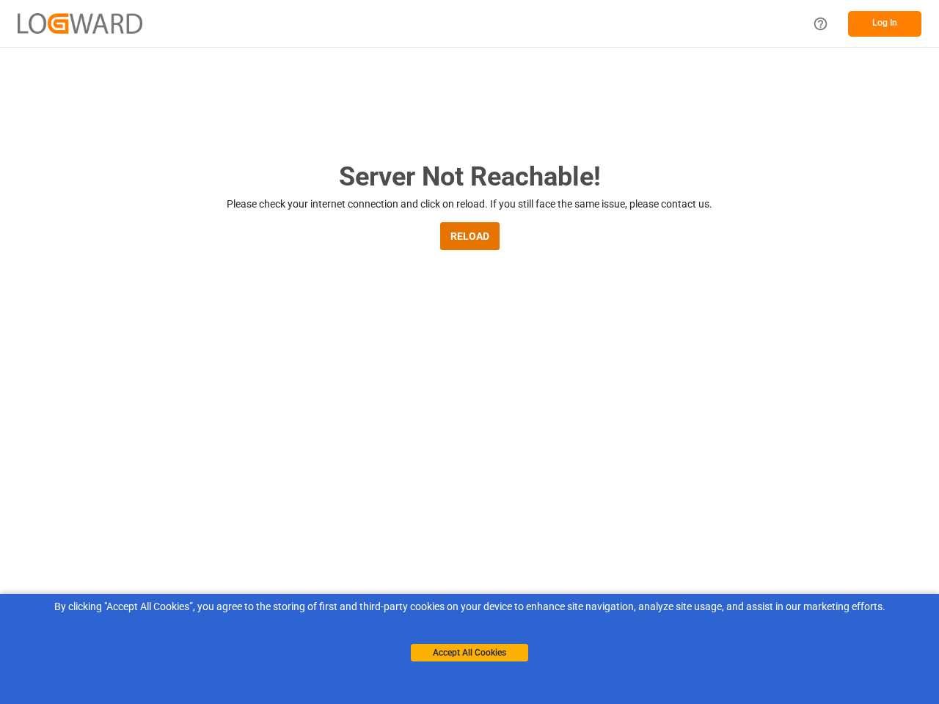  I want to click on img: Logward_new_orange.png, so click(80, 23).